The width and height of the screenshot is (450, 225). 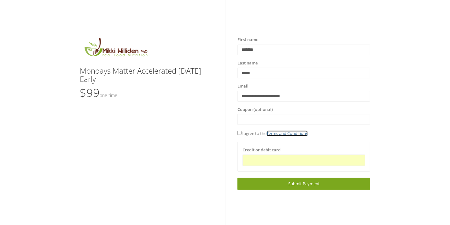 I want to click on label: Email, so click(x=243, y=86).